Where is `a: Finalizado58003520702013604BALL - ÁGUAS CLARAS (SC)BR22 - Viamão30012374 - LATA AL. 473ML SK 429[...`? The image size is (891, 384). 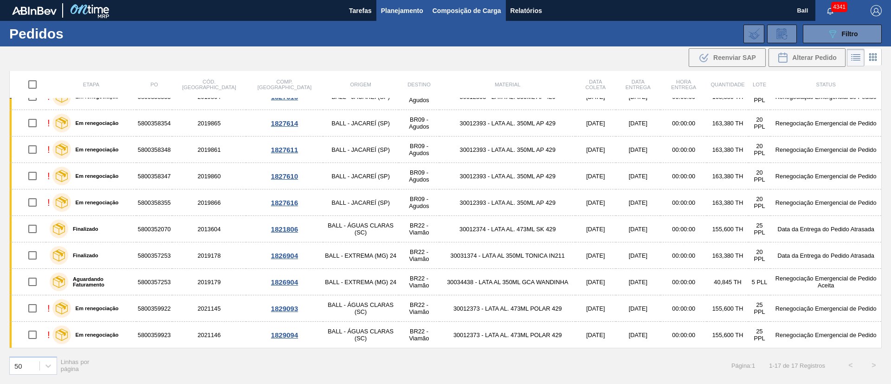 a: Finalizado58003520702013604BALL - ÁGUAS CLARAS (SC)BR22 - Viamão30012374 - LATA AL. 473ML SK 429[... is located at coordinates (445, 229).